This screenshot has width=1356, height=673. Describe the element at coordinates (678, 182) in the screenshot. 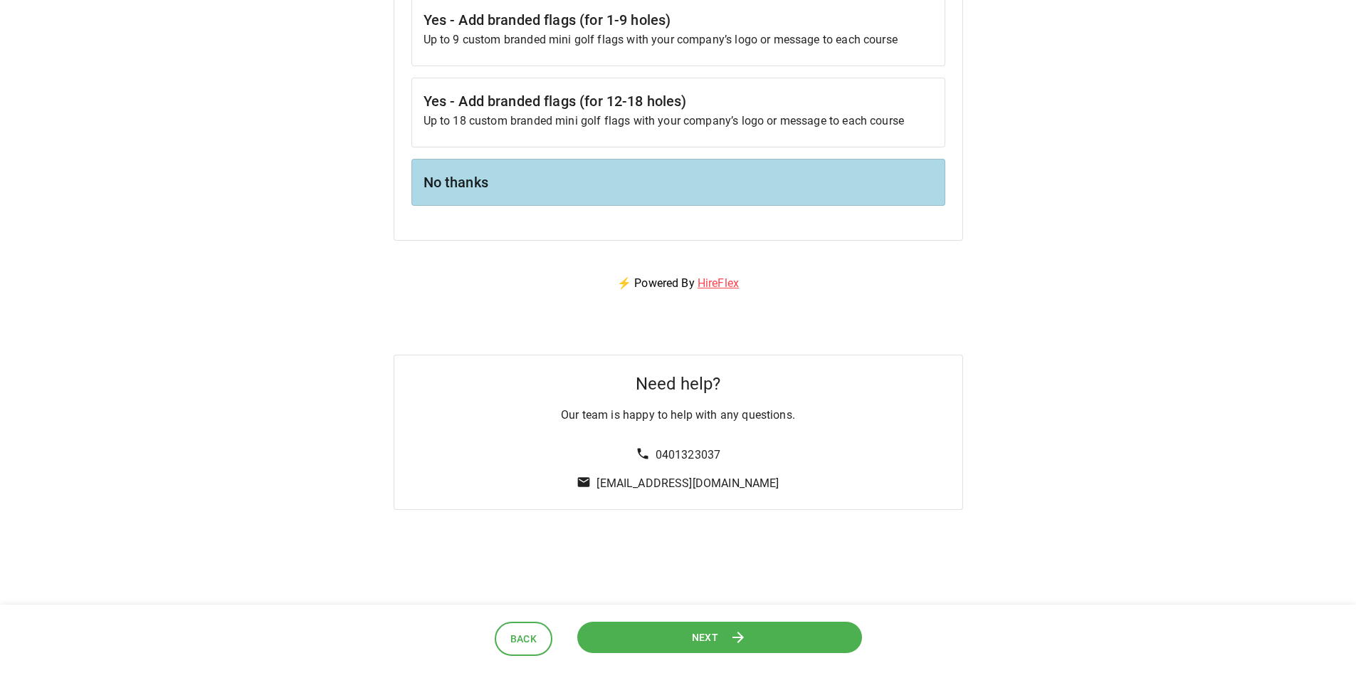

I see `h6: No thanks` at that location.